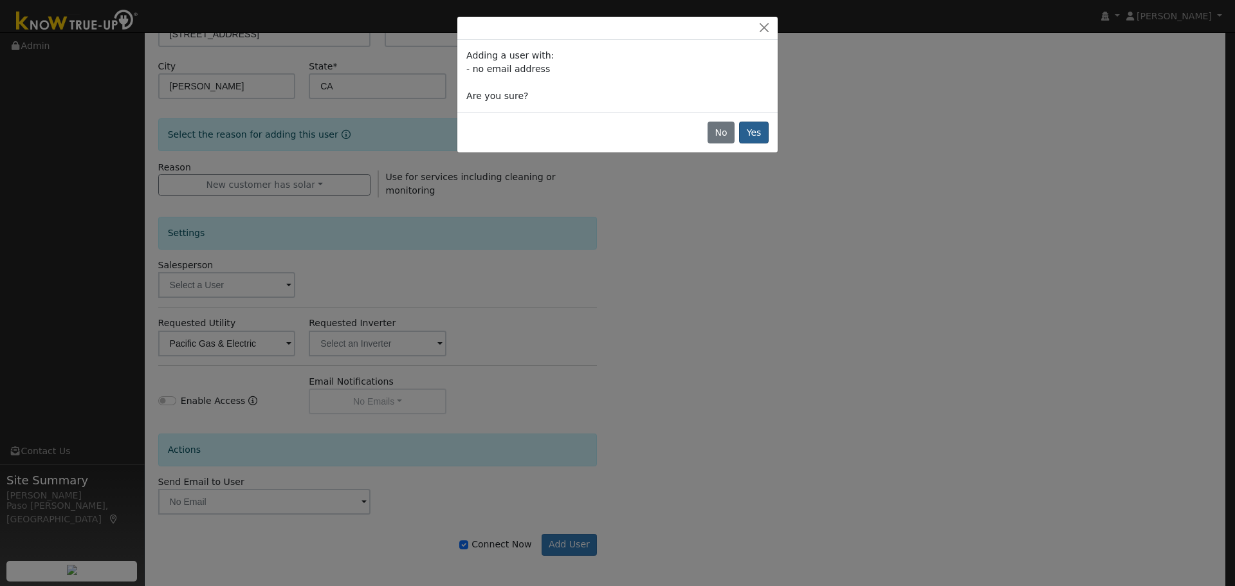  Describe the element at coordinates (508, 69) in the screenshot. I see `span: - no email address` at that location.